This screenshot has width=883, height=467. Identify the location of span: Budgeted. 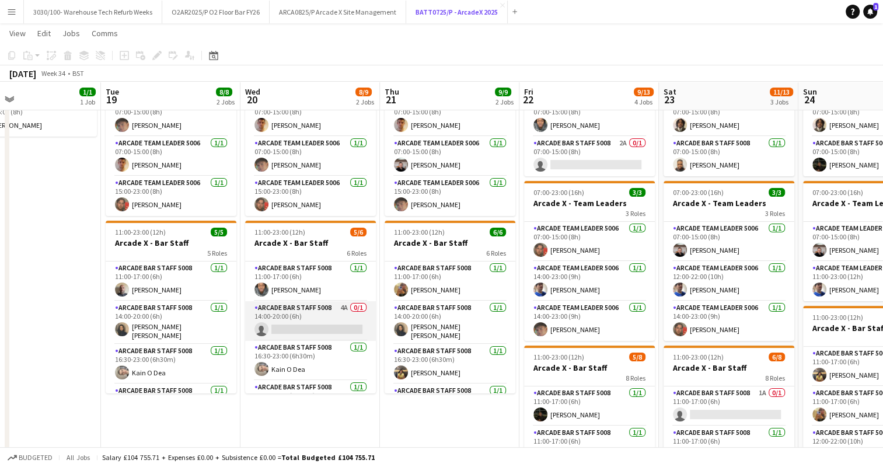
(36, 458).